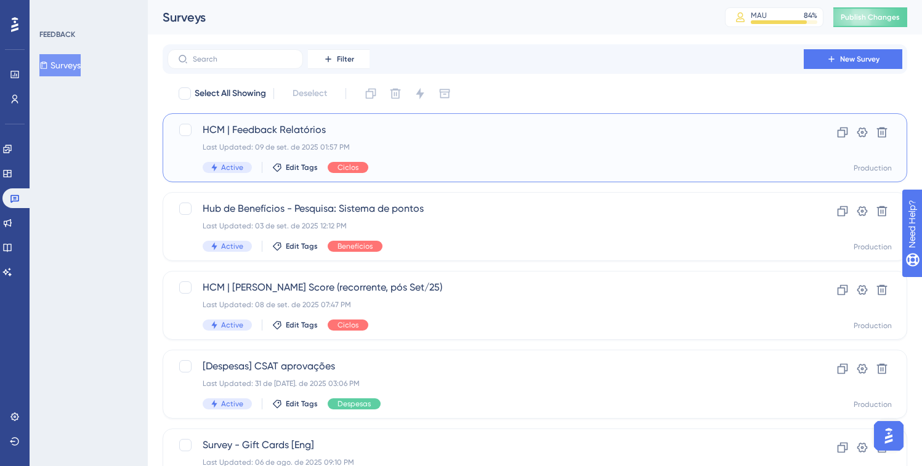  I want to click on div: Surveys, so click(428, 17).